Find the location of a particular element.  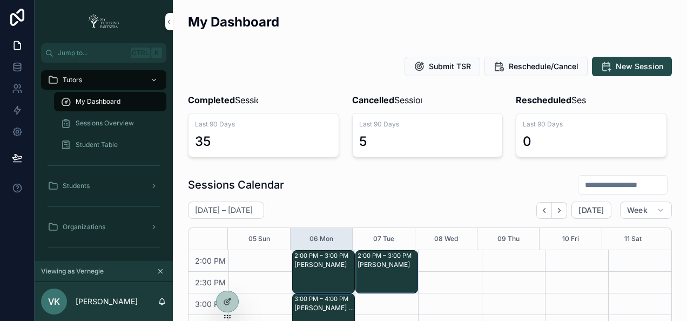

span: VK is located at coordinates (54, 301).